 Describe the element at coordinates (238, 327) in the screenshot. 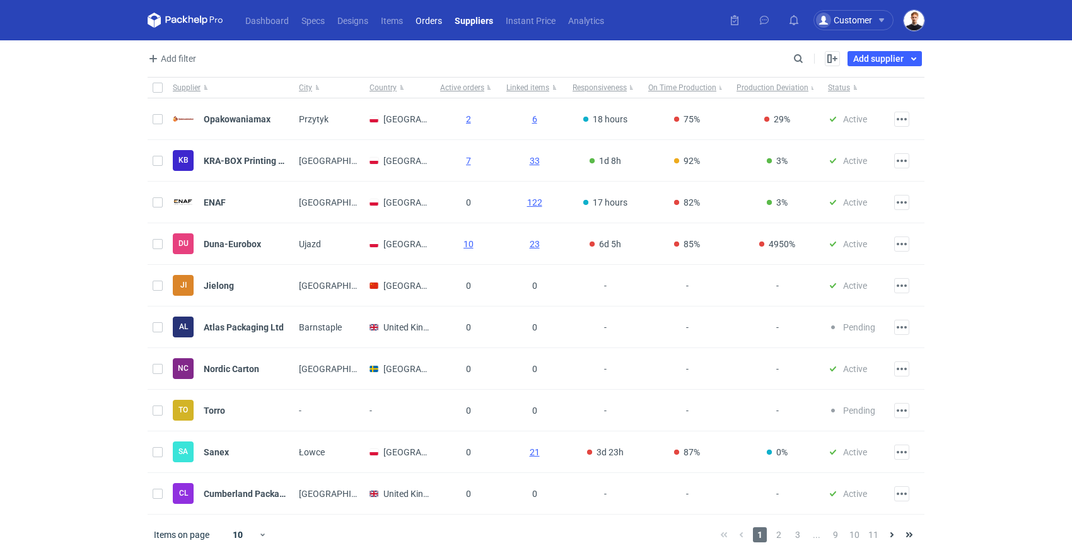

I see `a: Atlas Packaging Ltd` at that location.